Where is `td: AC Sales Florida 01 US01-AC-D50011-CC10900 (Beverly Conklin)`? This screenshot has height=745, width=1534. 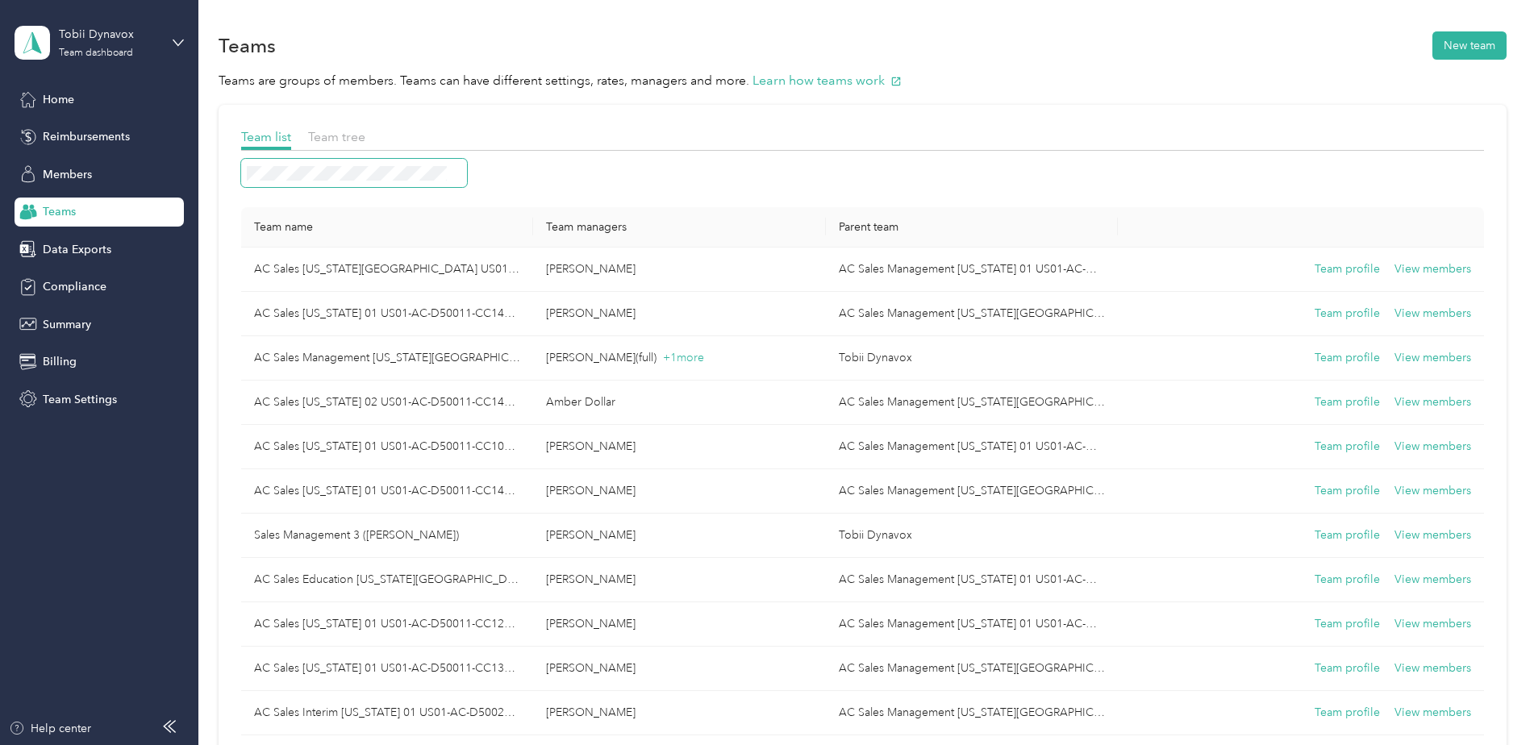 td: AC Sales Florida 01 US01-AC-D50011-CC10900 (Beverly Conklin) is located at coordinates (387, 447).